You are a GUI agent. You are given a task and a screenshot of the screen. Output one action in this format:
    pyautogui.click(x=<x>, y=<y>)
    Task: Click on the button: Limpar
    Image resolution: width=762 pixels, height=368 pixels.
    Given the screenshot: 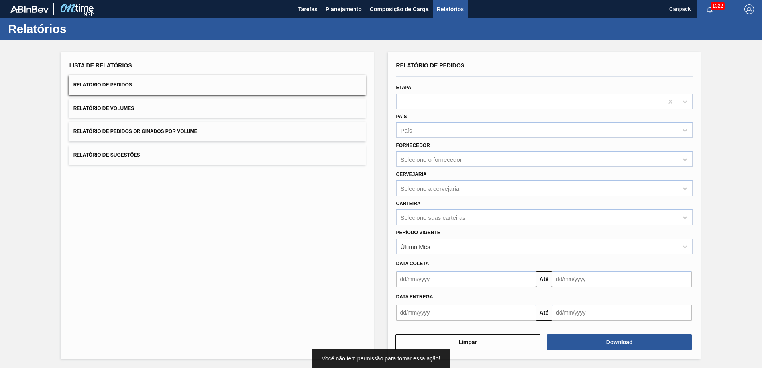 What is the action you would take?
    pyautogui.click(x=468, y=342)
    